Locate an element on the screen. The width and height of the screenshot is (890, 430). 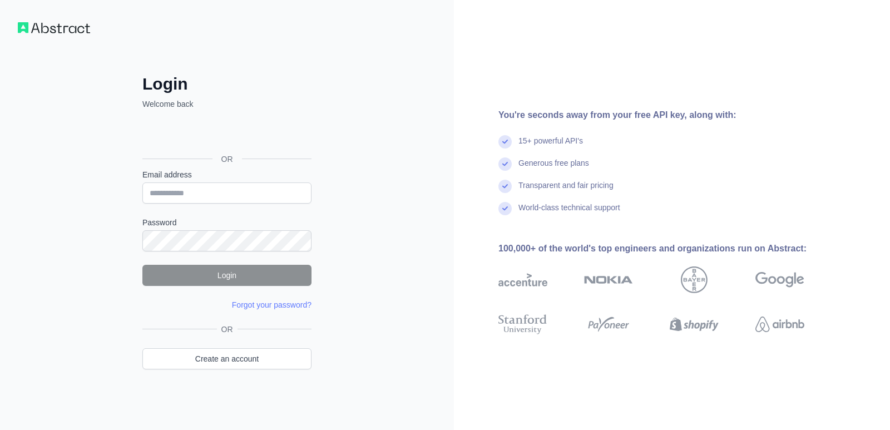
img: stanford university is located at coordinates (523, 324).